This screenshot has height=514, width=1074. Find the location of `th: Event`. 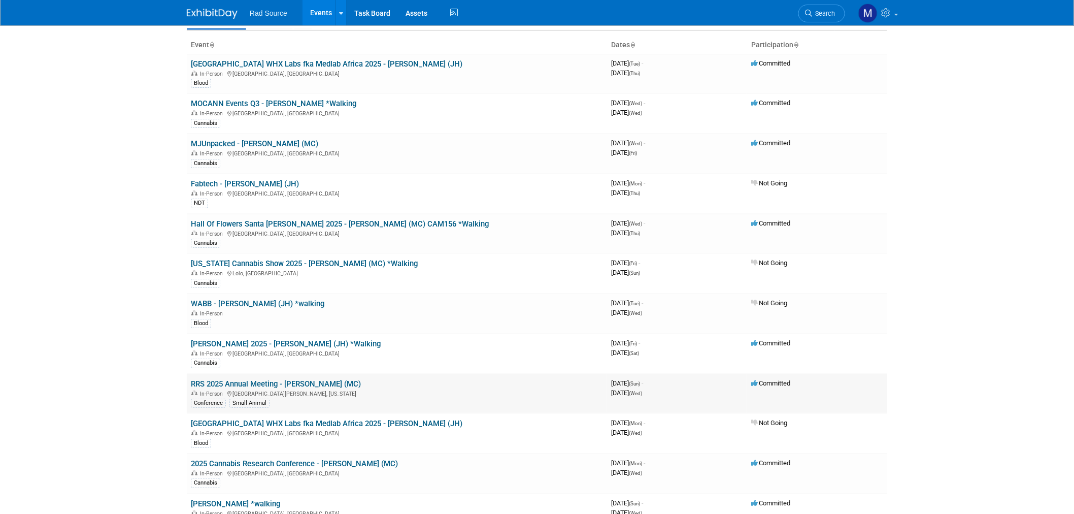

th: Event is located at coordinates (397, 45).